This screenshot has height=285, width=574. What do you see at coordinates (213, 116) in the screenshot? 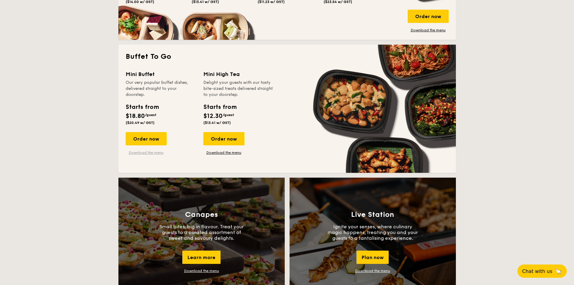
I see `span: $12.30` at bounding box center [213, 116].